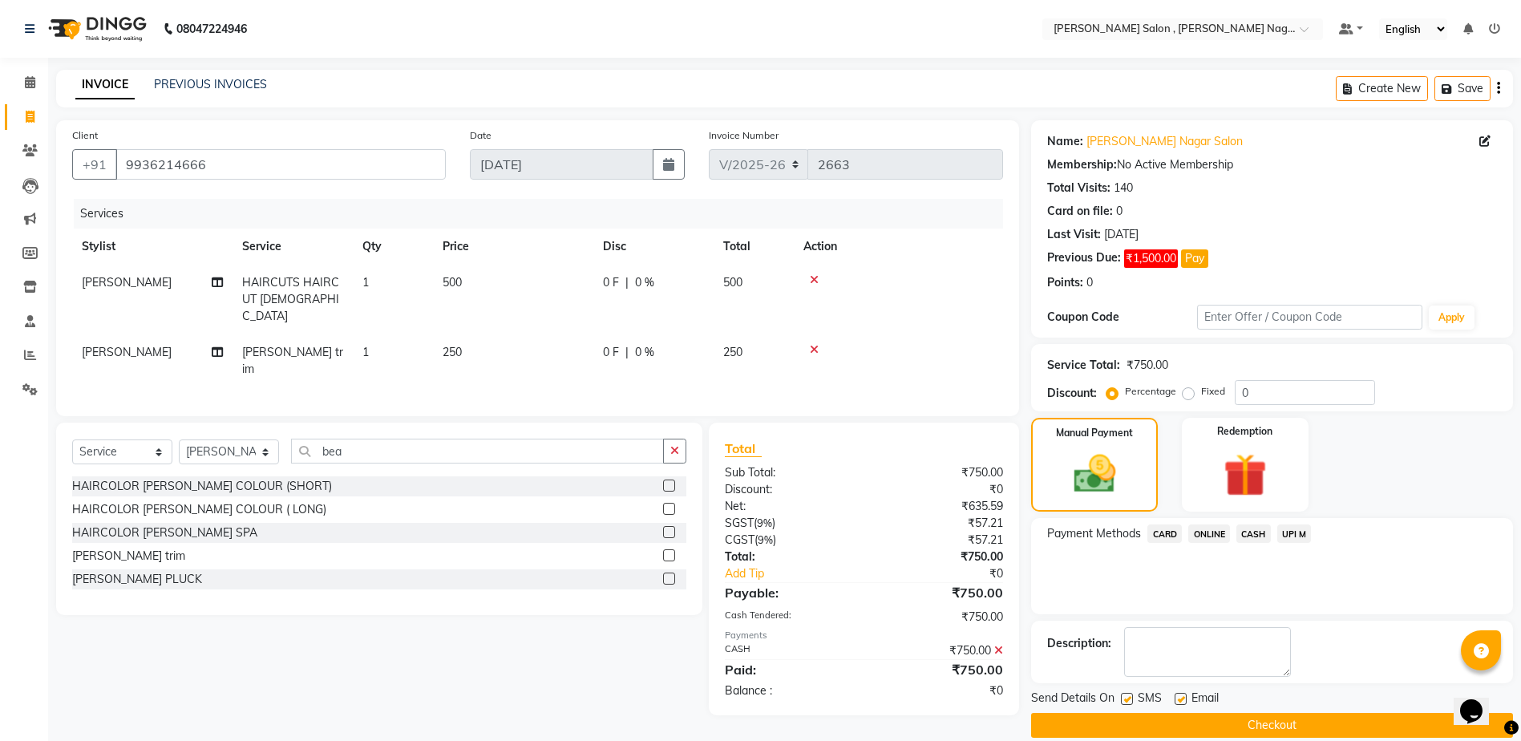 This screenshot has width=1521, height=741. What do you see at coordinates (1079, 643) in the screenshot?
I see `div: Description:` at bounding box center [1079, 643].